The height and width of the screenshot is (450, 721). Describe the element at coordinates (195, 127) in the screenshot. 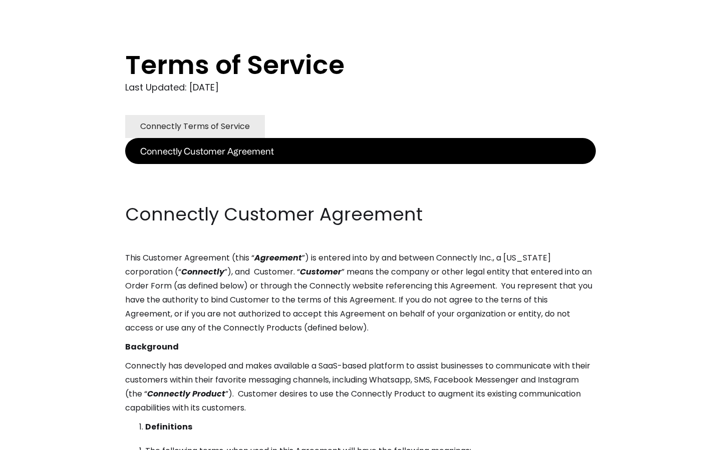

I see `div: Connectly Terms of Service` at that location.